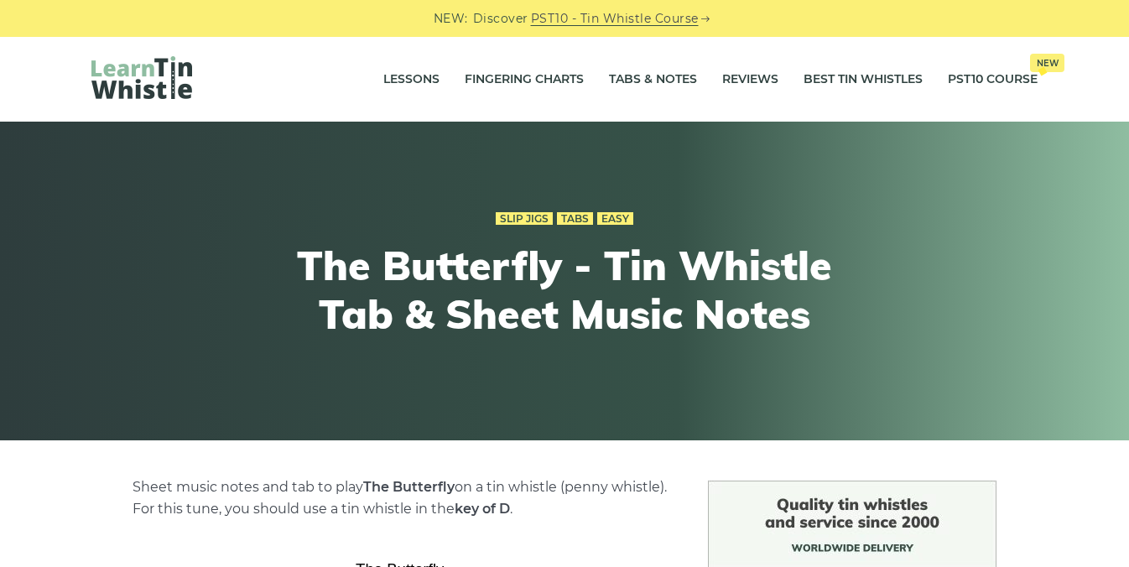 The height and width of the screenshot is (567, 1129). What do you see at coordinates (408, 486) in the screenshot?
I see `strong: The Butterfly` at bounding box center [408, 486].